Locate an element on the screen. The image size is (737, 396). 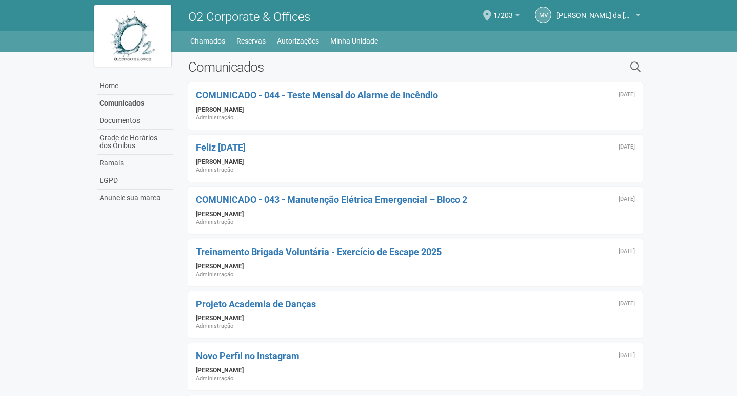
a: 1/203 is located at coordinates (506, 17).